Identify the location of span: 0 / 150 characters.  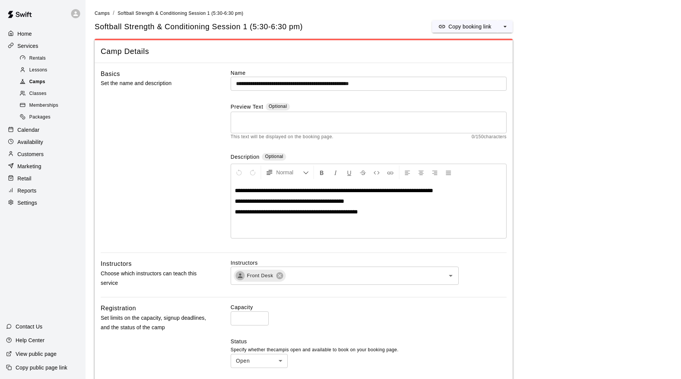
(489, 137).